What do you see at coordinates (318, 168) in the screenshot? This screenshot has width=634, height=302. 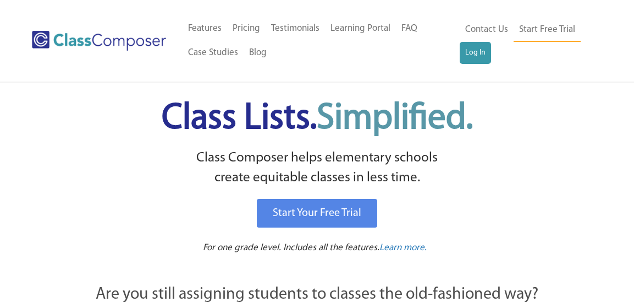 I see `p: Class Composer helps elementary schools create equitable classes in less time.` at bounding box center [318, 168].